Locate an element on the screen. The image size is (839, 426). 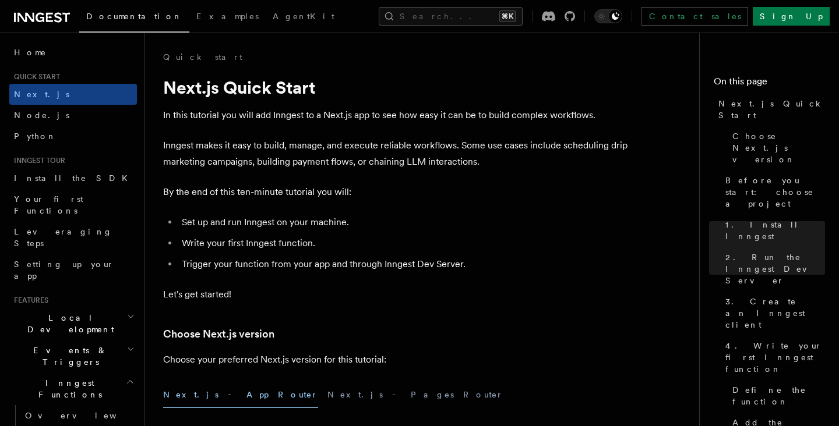
a: Python is located at coordinates (73, 136).